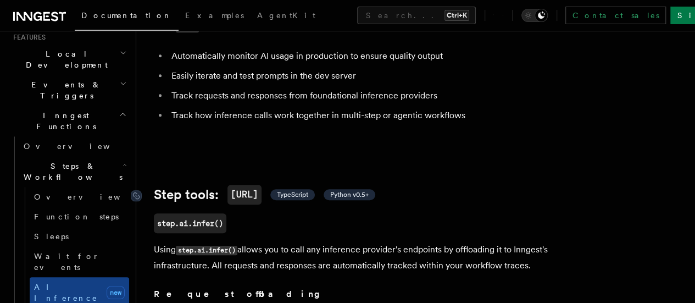 The height and width of the screenshot is (303, 695). I want to click on a: Documentation, so click(126, 17).